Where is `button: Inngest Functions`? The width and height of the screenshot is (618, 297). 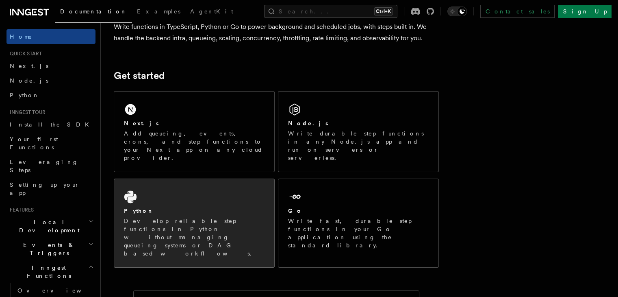
button: Inngest Functions is located at coordinates (51, 272).